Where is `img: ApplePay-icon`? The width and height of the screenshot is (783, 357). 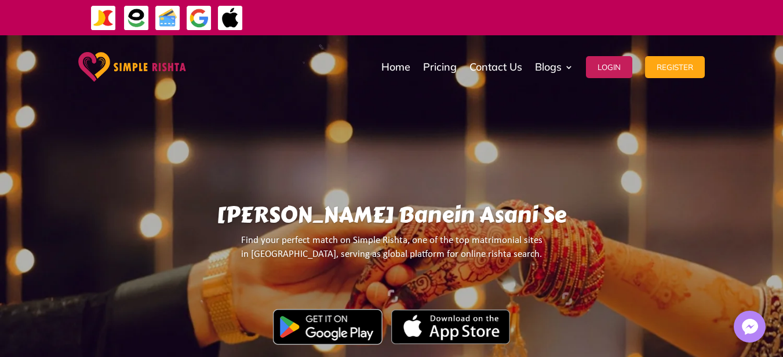
img: ApplePay-icon is located at coordinates (230, 18).